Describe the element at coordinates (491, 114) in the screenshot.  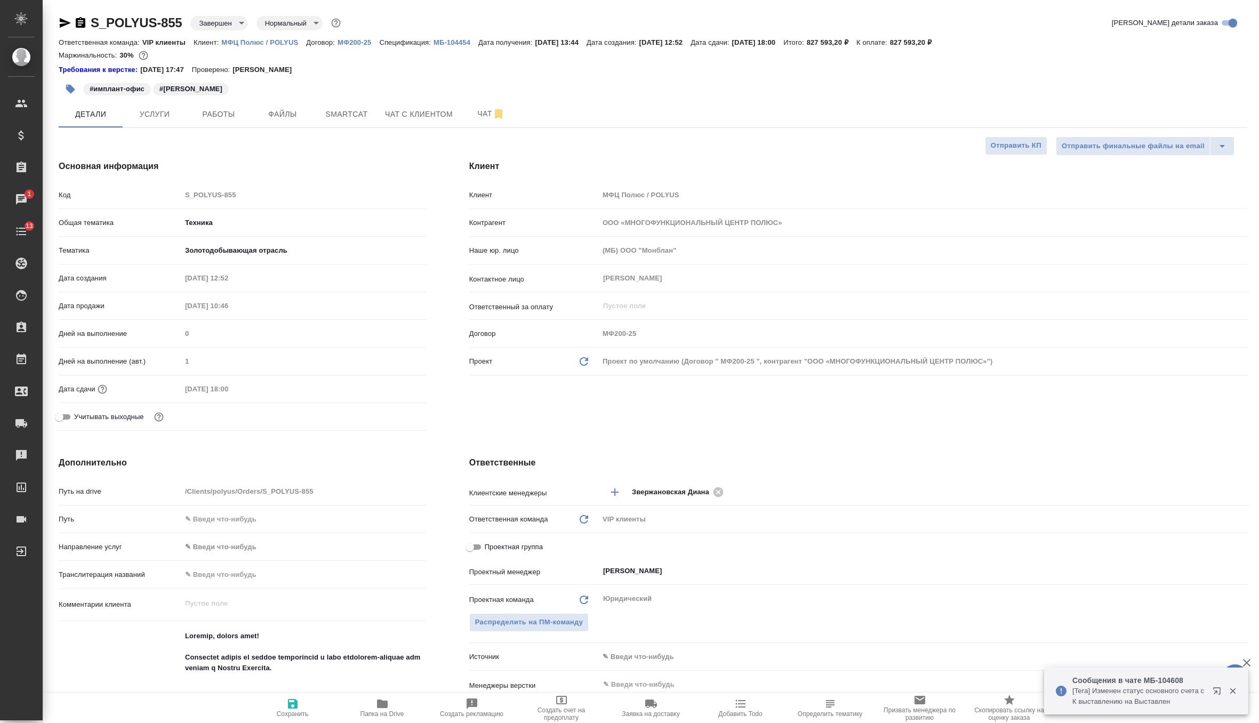
I see `span: Чат` at that location.